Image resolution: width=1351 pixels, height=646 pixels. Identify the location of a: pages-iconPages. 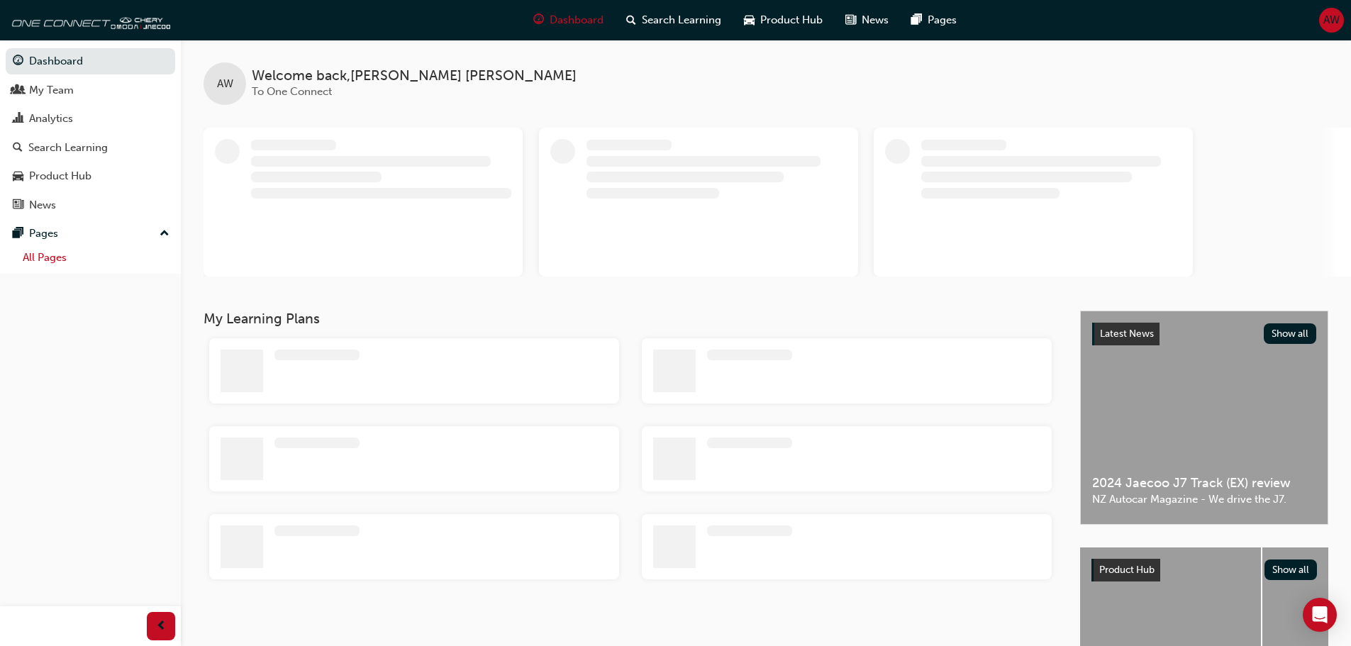
(934, 20).